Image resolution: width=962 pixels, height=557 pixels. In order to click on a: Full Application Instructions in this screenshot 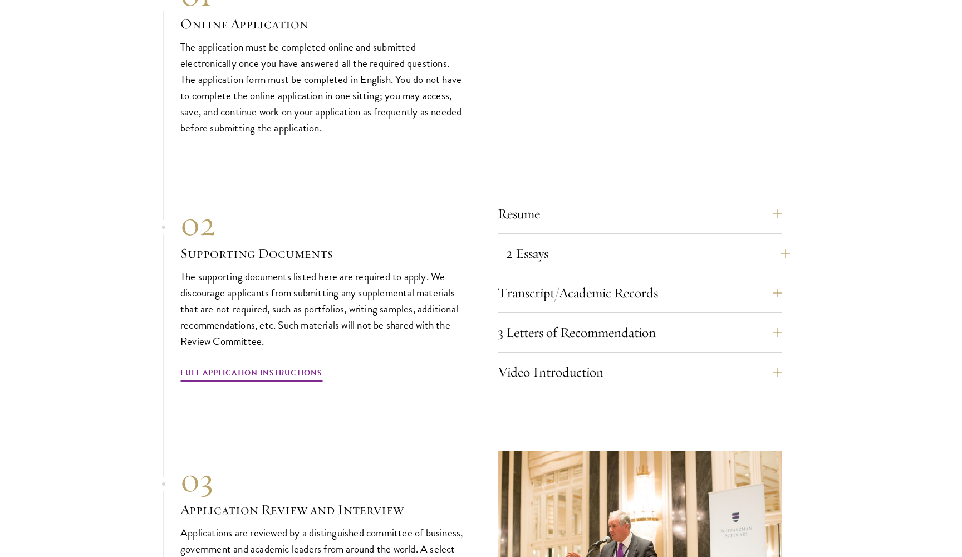, I will do `click(251, 374)`.